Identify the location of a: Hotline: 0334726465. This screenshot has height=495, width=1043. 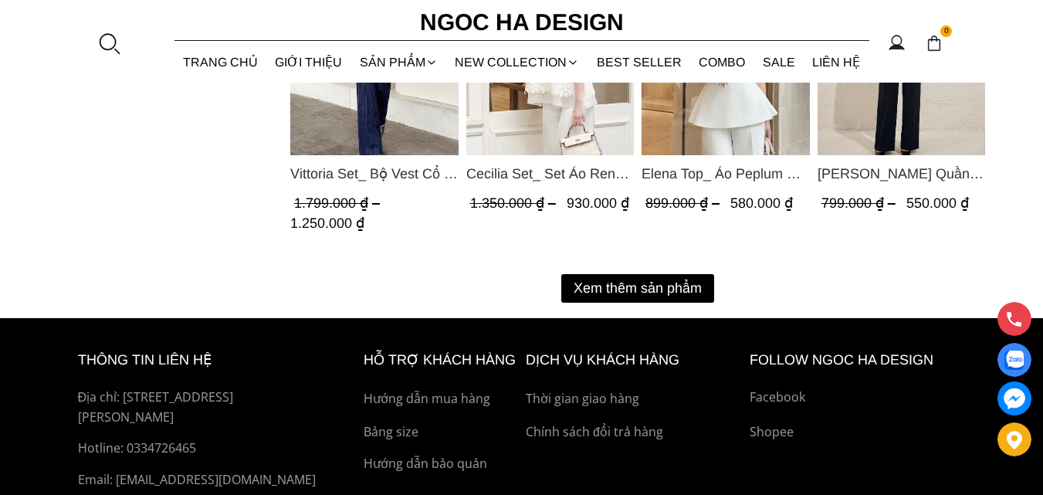
(203, 449).